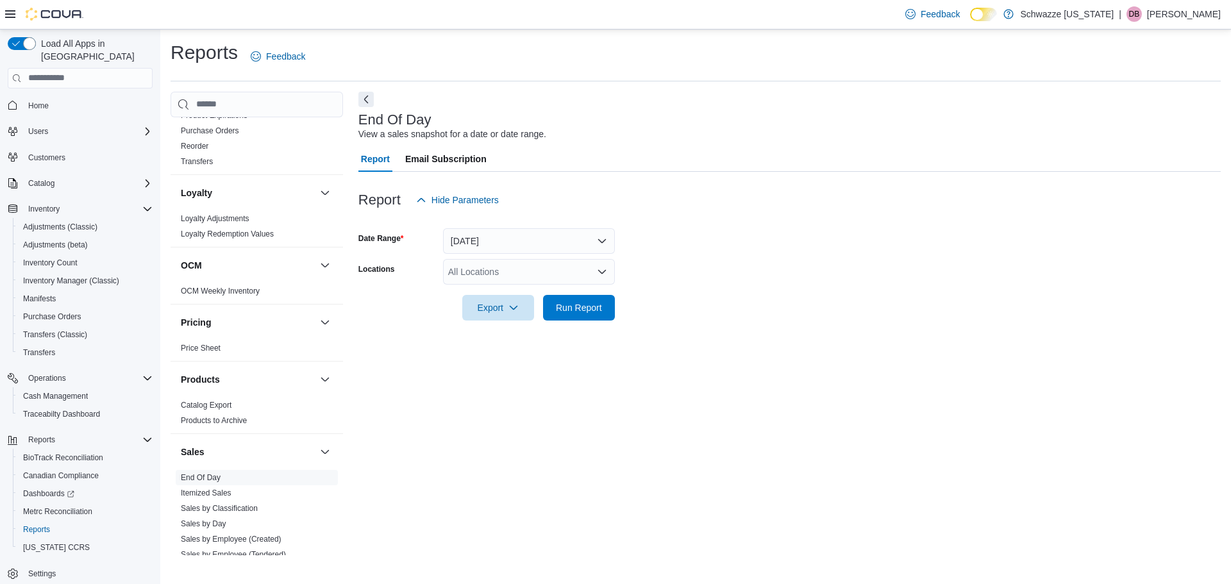 The image size is (1231, 584). Describe the element at coordinates (85, 227) in the screenshot. I see `button: Adjustments (Classic)` at that location.